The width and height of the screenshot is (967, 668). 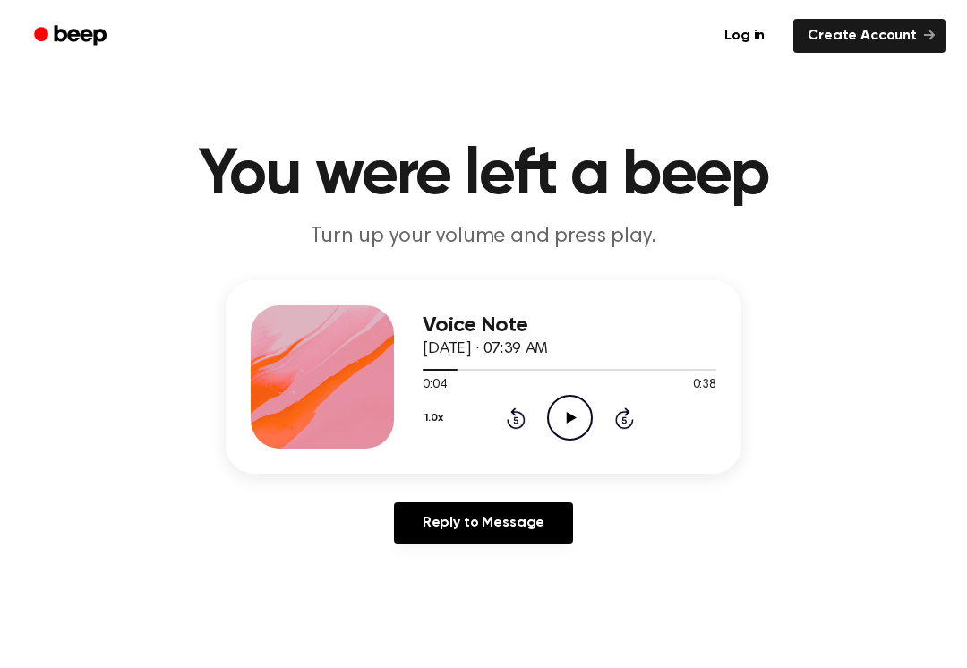 I want to click on h1: You were left a beep, so click(x=483, y=175).